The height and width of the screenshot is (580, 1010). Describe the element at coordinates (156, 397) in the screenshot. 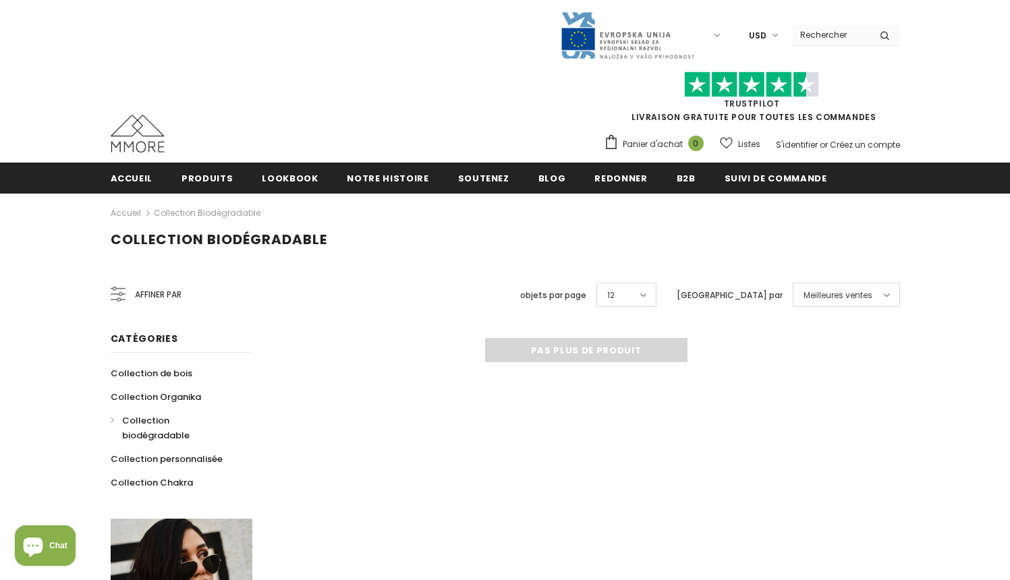

I see `span: Collection Organika` at that location.